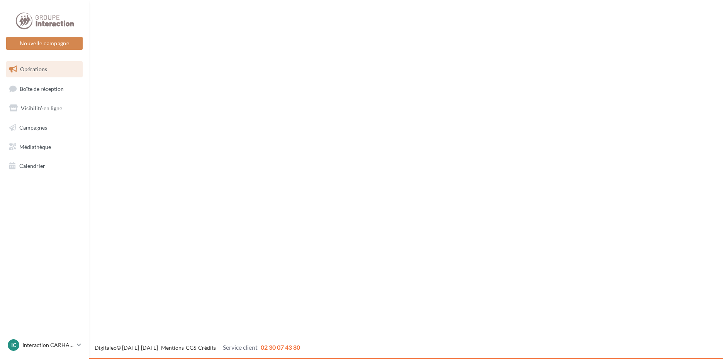 The image size is (723, 359). What do you see at coordinates (281, 347) in the screenshot?
I see `span: 02 30 07 43 80` at bounding box center [281, 347].